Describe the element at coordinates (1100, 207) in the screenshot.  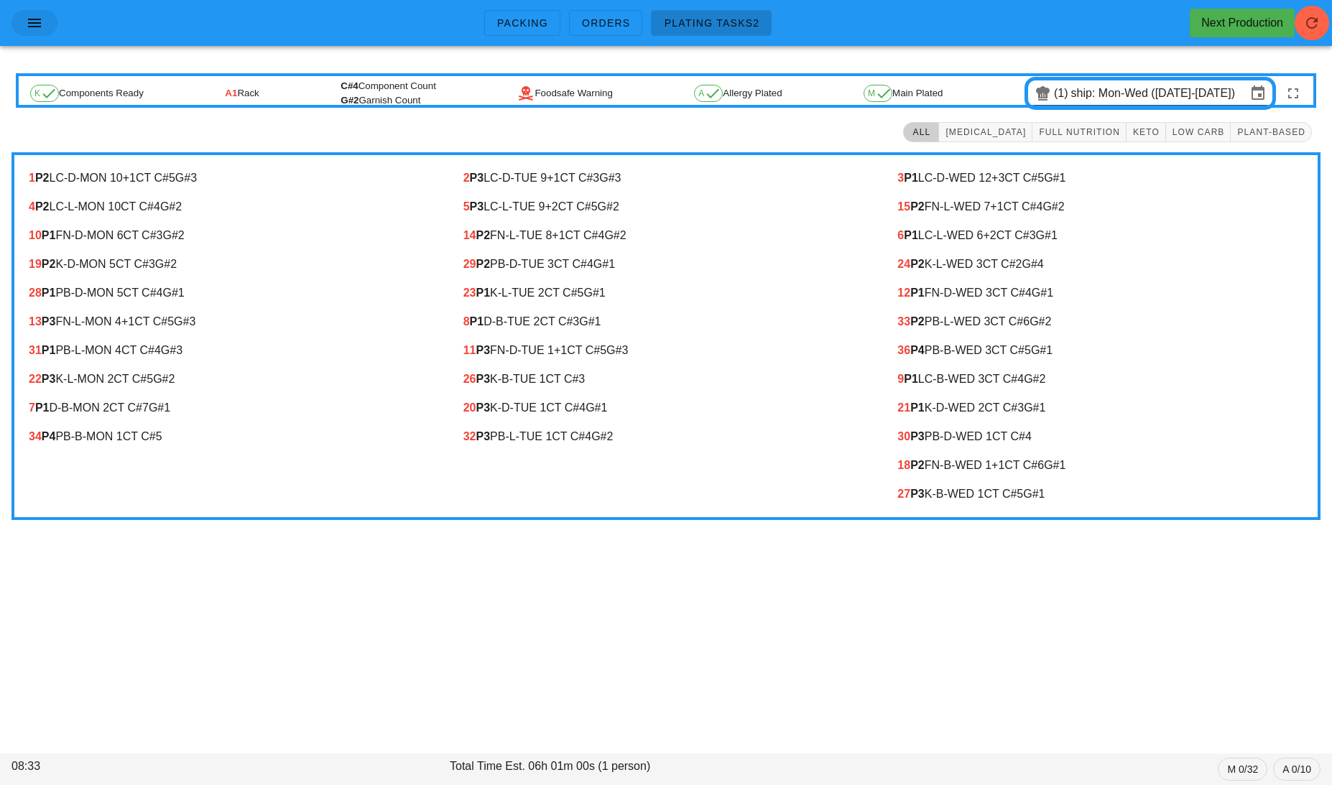
I see `div: FN-L-WED 7 CT C#4` at that location.